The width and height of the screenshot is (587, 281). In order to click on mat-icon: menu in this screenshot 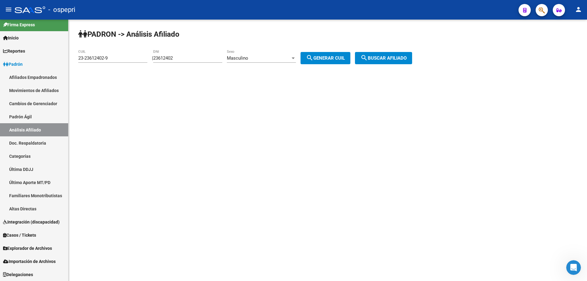, I will do `click(9, 9)`.